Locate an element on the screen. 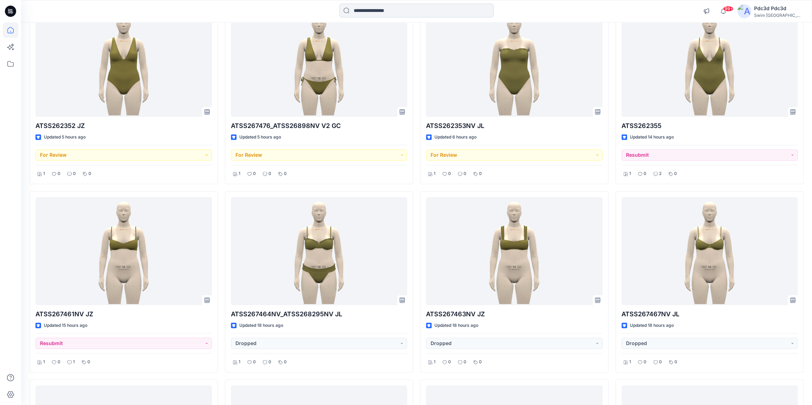 The image size is (812, 405). p: ATSS267463NV JZ is located at coordinates (514, 314).